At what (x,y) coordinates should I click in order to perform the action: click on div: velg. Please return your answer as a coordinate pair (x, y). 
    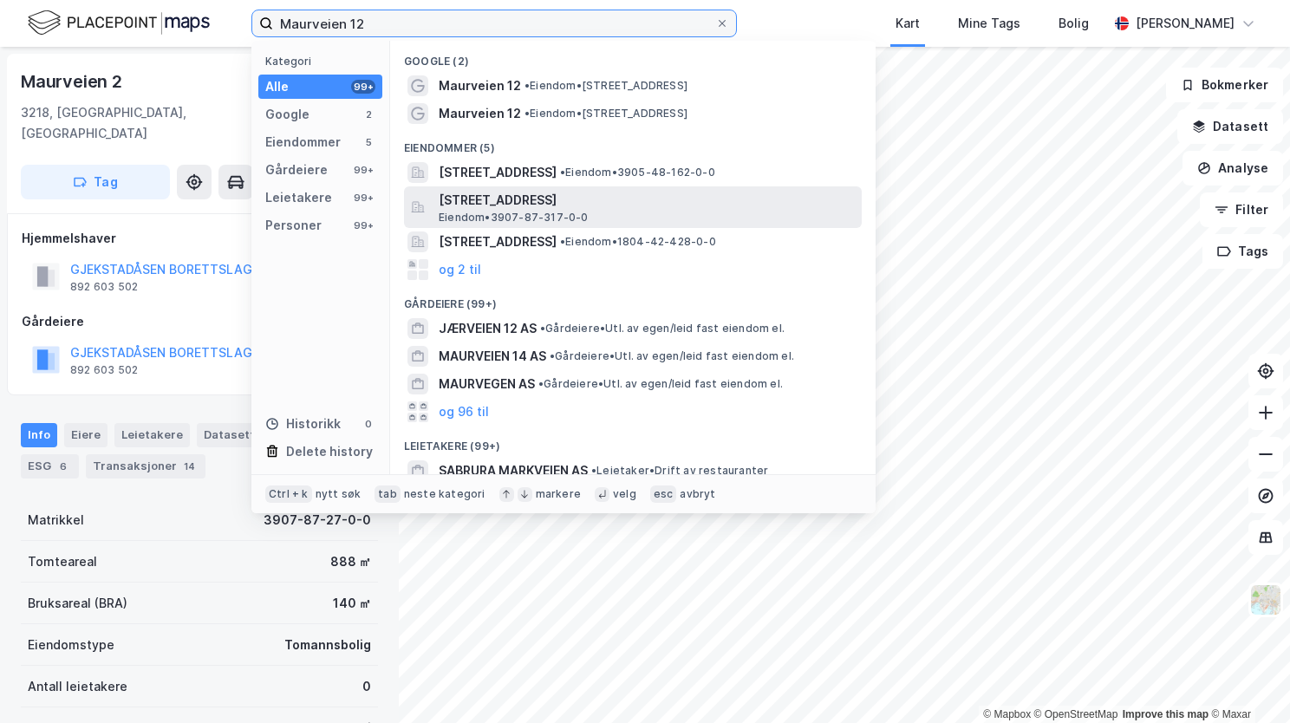
    Looking at the image, I should click on (624, 494).